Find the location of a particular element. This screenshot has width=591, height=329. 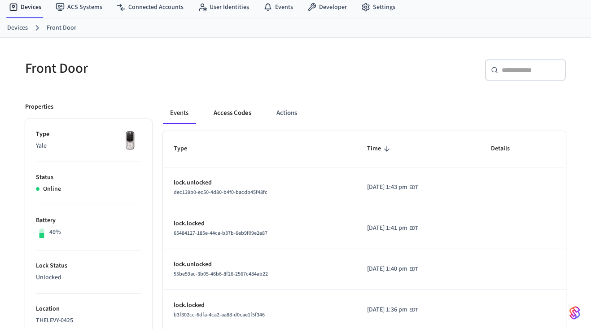

span: b3f302cc-6dfa-4ca2-aa88-d0cae1f5f346 is located at coordinates (219, 315).